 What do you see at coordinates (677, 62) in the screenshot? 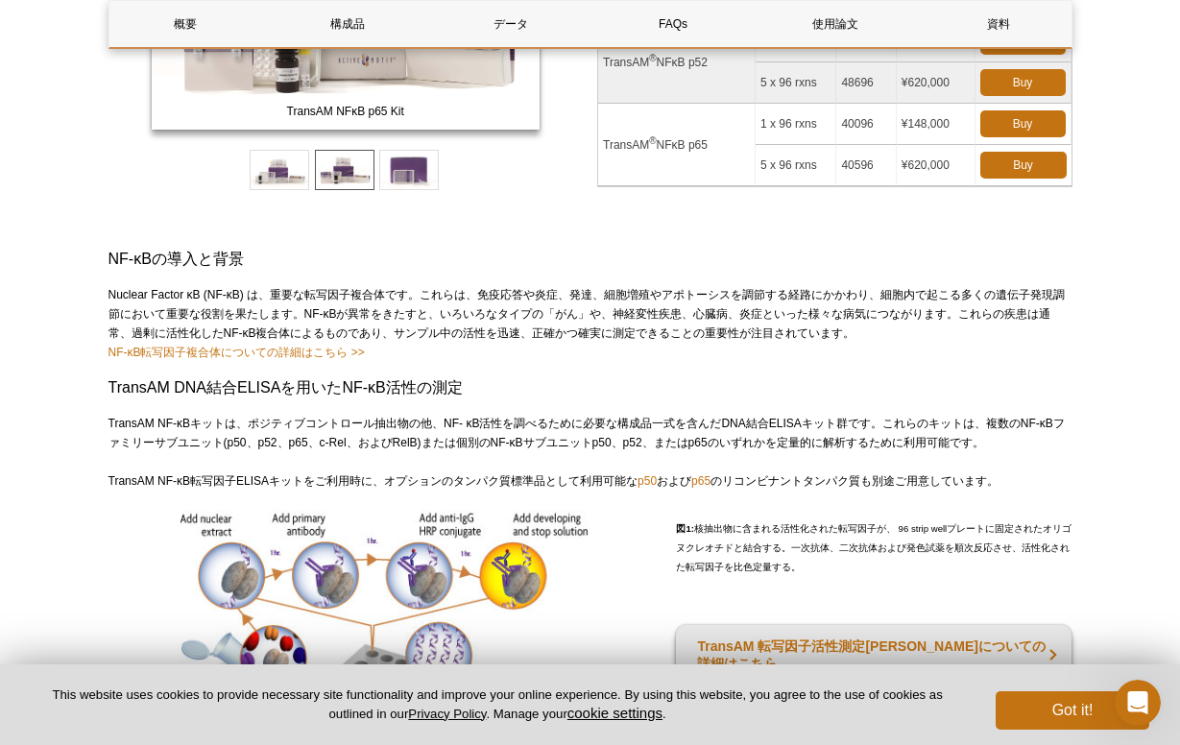
I see `td: TransAM NFκB p52` at bounding box center [677, 62].